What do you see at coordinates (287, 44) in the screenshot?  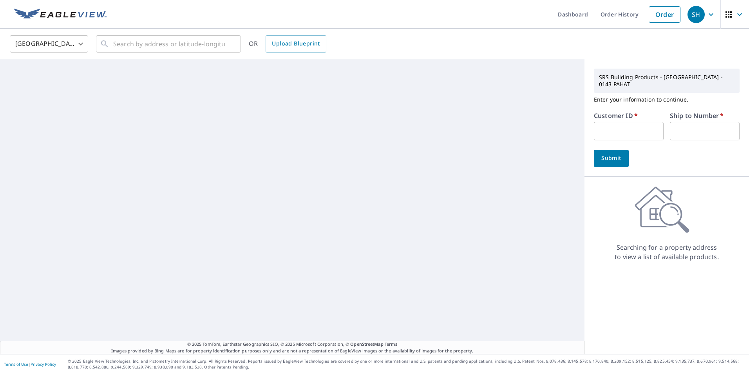 I see `div: OR` at bounding box center [287, 44].